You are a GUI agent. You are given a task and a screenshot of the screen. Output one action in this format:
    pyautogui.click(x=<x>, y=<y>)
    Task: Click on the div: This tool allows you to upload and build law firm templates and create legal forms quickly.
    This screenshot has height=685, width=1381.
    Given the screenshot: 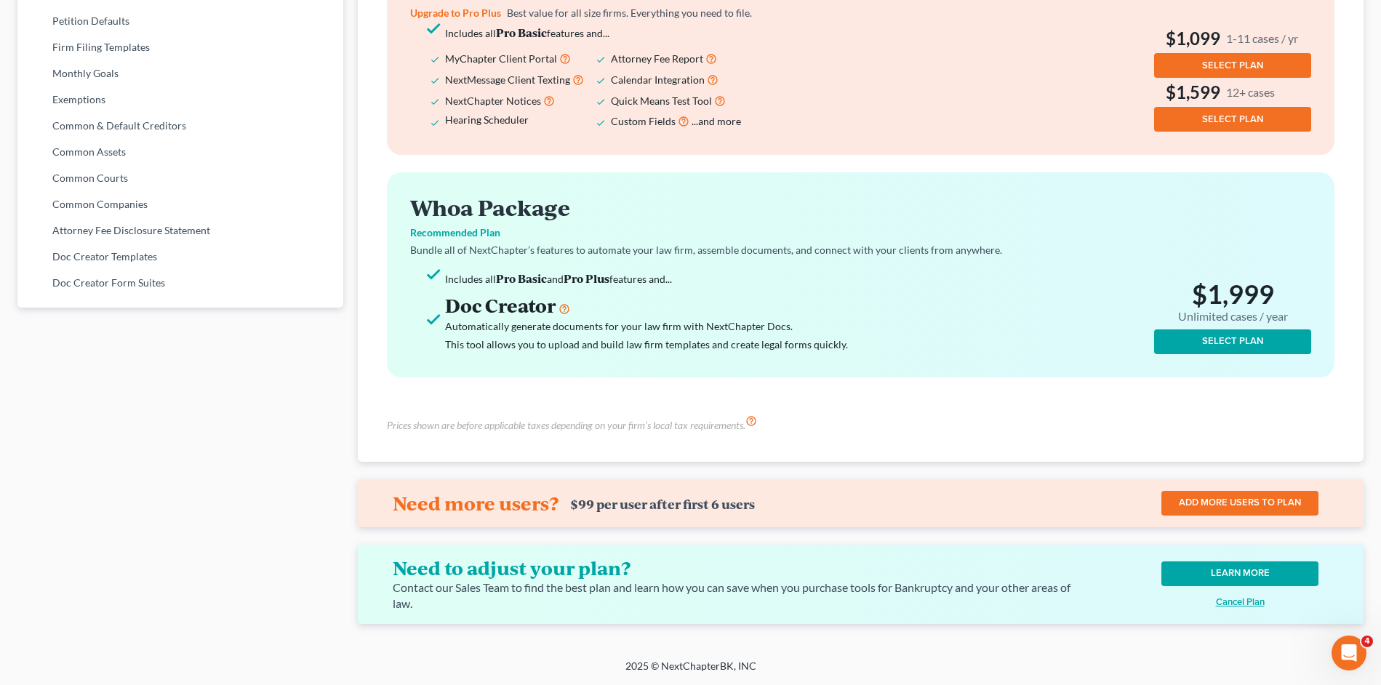 What is the action you would take?
    pyautogui.click(x=760, y=344)
    